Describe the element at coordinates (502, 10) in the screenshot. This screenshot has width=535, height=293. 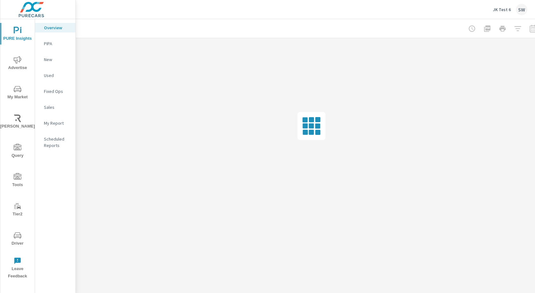
I see `p: JK Test 6` at that location.